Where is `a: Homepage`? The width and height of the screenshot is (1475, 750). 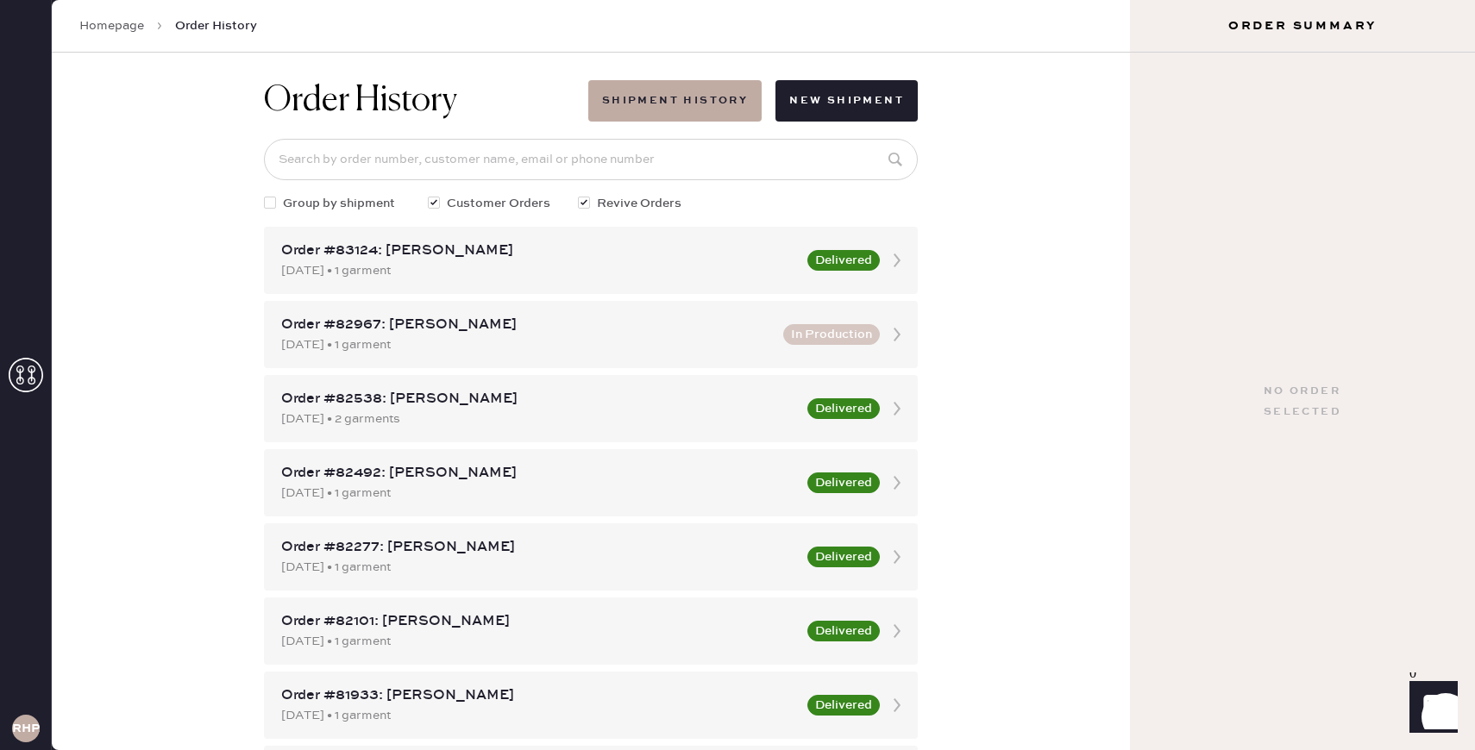 a: Homepage is located at coordinates (111, 26).